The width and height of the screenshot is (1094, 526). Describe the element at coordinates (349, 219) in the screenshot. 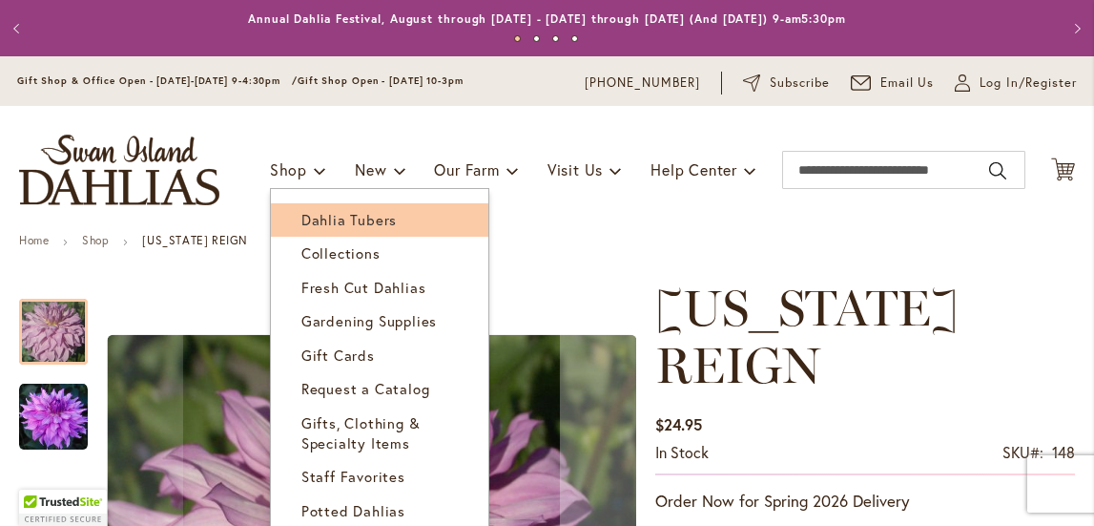

I see `span: Dahlia Tubers` at that location.